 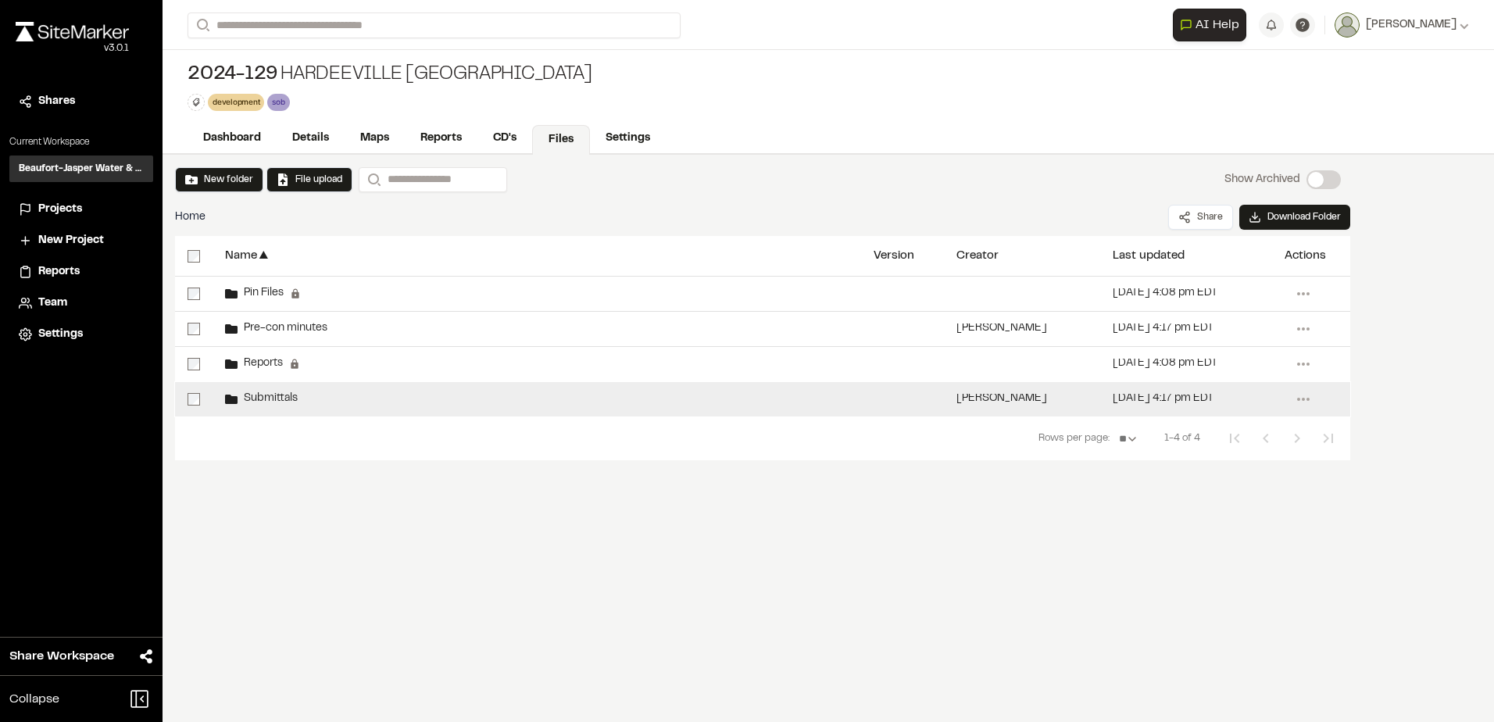 What do you see at coordinates (60, 209) in the screenshot?
I see `span: Projects` at bounding box center [60, 209].